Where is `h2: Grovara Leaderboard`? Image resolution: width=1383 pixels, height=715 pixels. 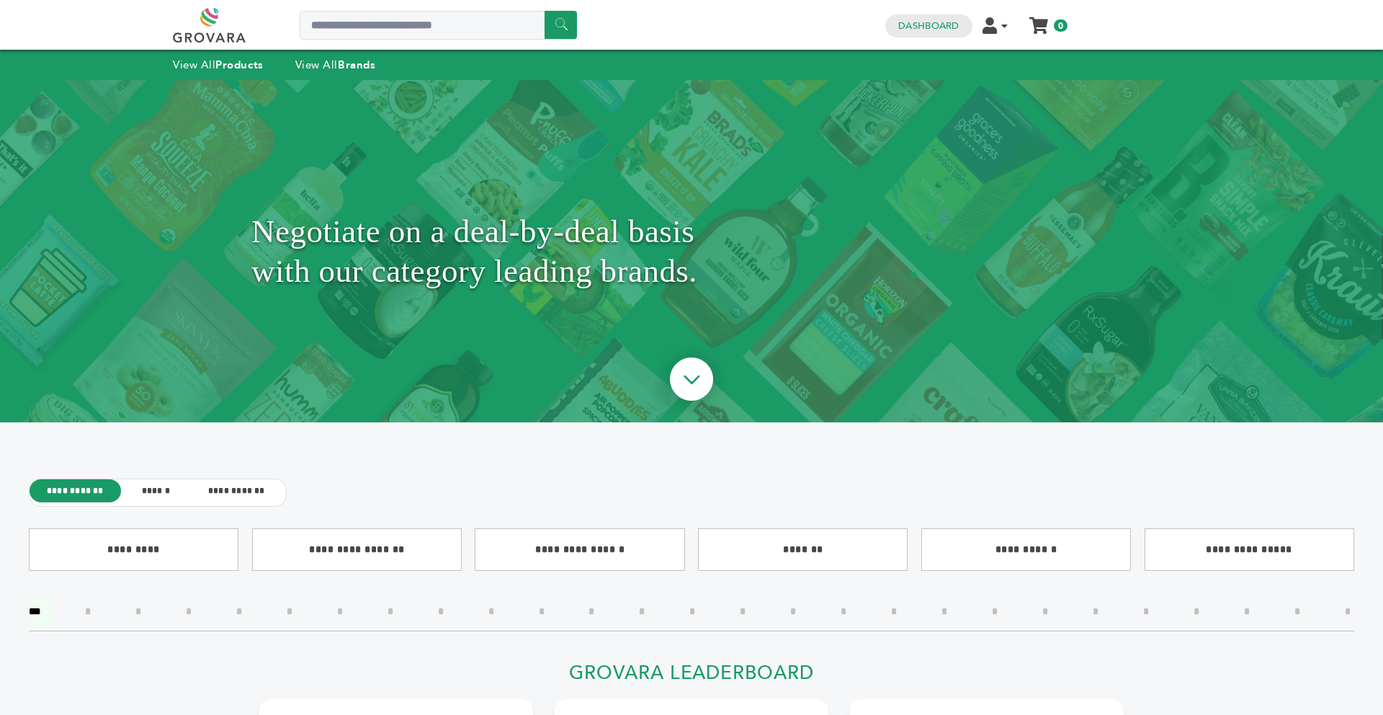
h2: Grovara Leaderboard is located at coordinates (692, 677).